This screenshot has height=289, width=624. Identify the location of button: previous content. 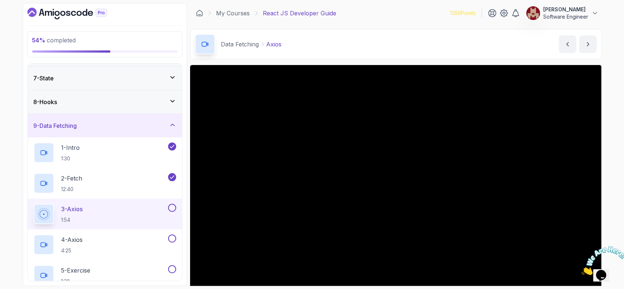
(568, 44).